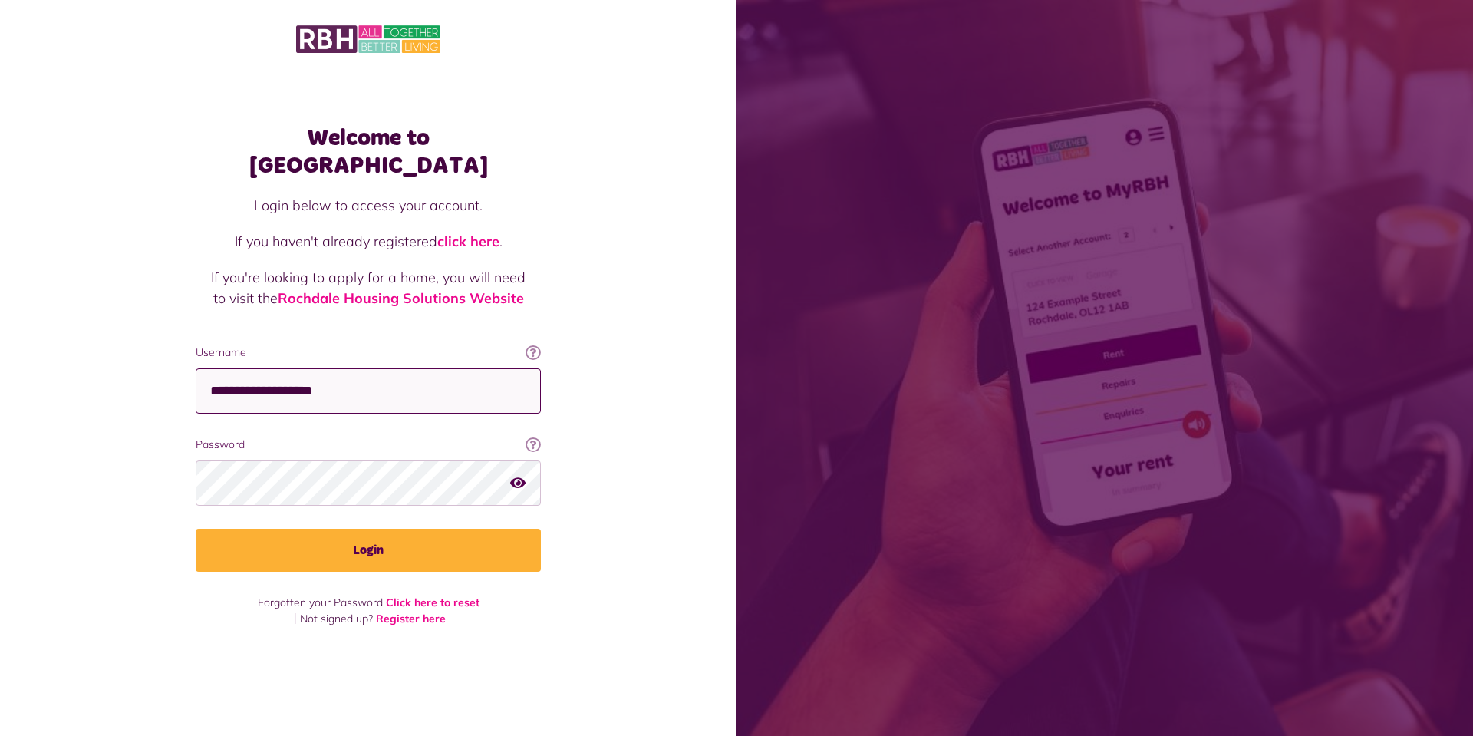  I want to click on label: Password, so click(368, 444).